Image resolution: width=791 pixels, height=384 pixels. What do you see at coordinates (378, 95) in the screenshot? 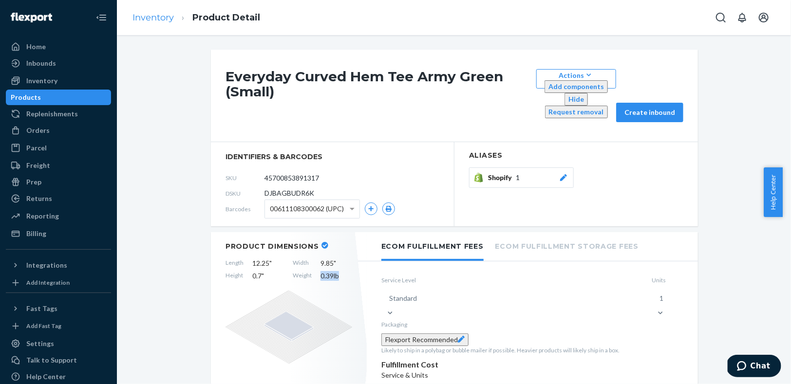
I see `h1: Everyday Curved Hem Tee Army Green (Small)` at bounding box center [378, 95].